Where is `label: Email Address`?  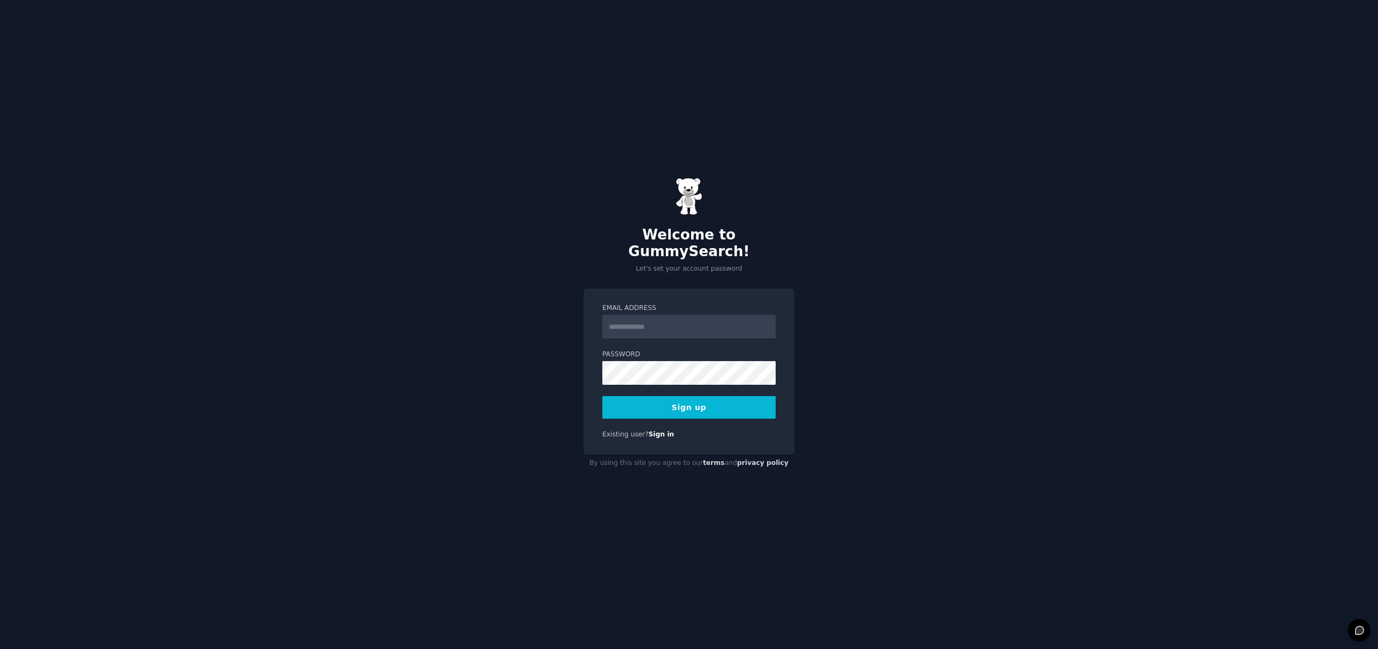
label: Email Address is located at coordinates (689, 309).